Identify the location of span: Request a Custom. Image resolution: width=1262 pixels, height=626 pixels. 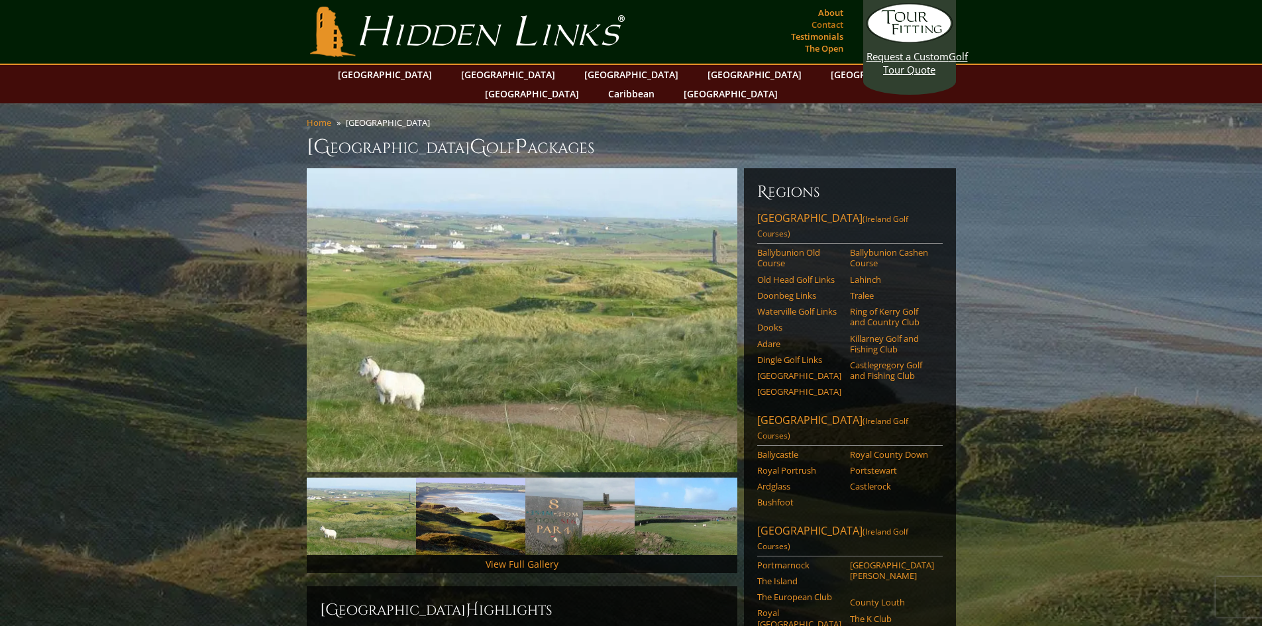
(908, 56).